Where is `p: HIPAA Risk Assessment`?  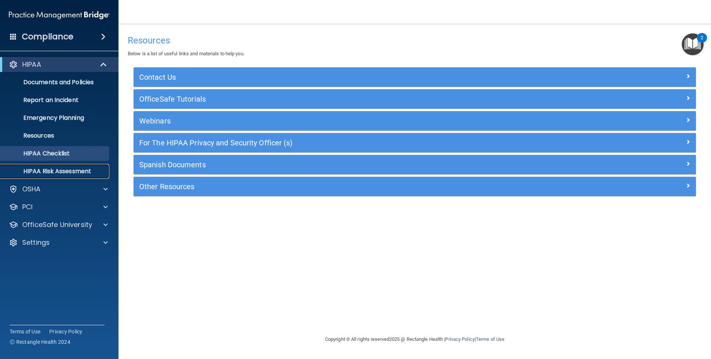
p: HIPAA Risk Assessment is located at coordinates (55, 171).